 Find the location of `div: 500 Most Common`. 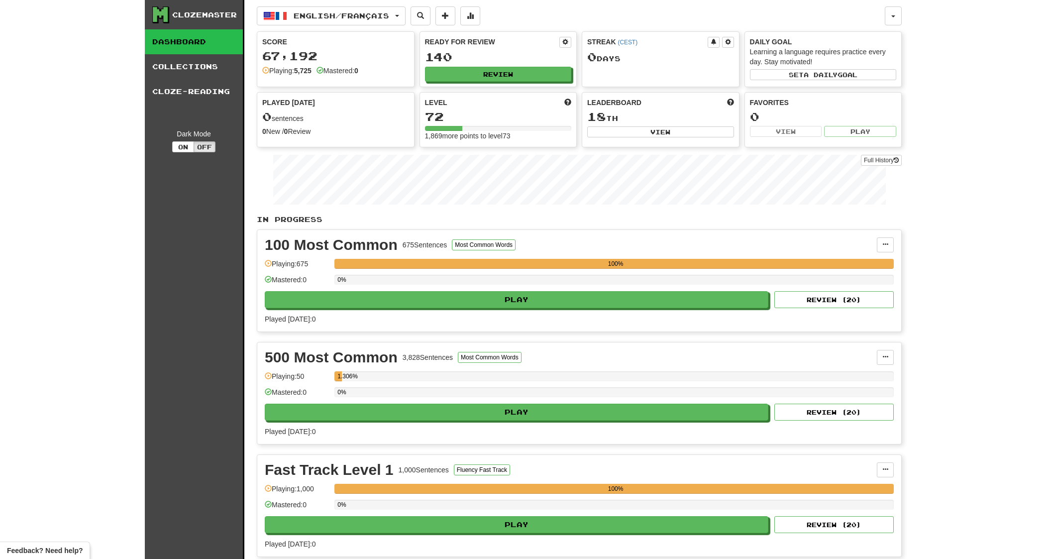

div: 500 Most Common is located at coordinates (331, 357).